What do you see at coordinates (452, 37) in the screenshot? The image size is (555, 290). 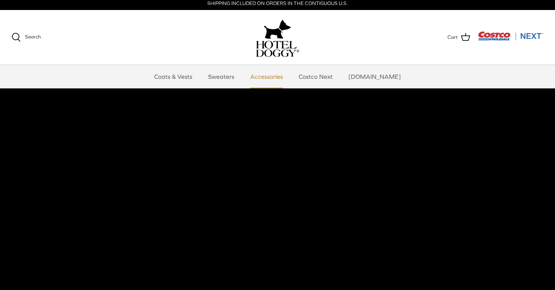 I see `span: Cart` at bounding box center [452, 37].